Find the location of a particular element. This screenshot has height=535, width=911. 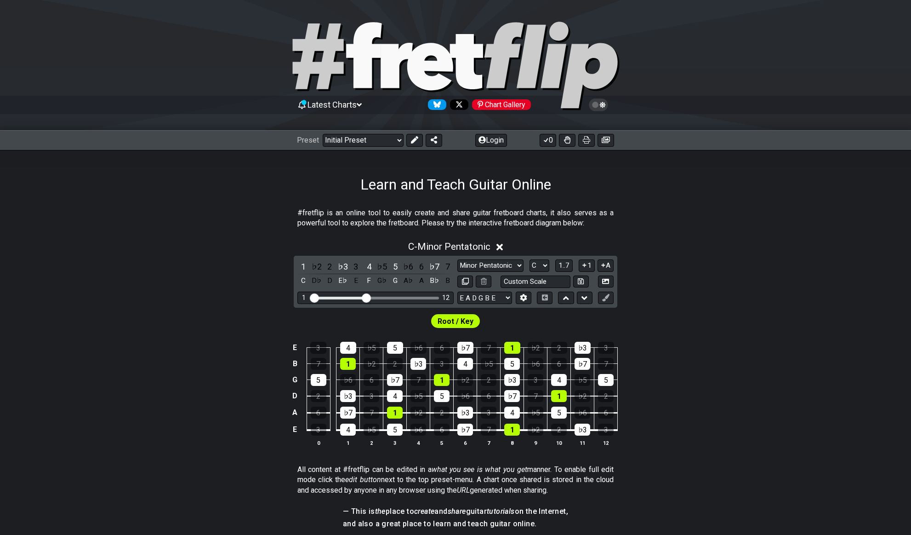

em: tutorials is located at coordinates (501, 511).